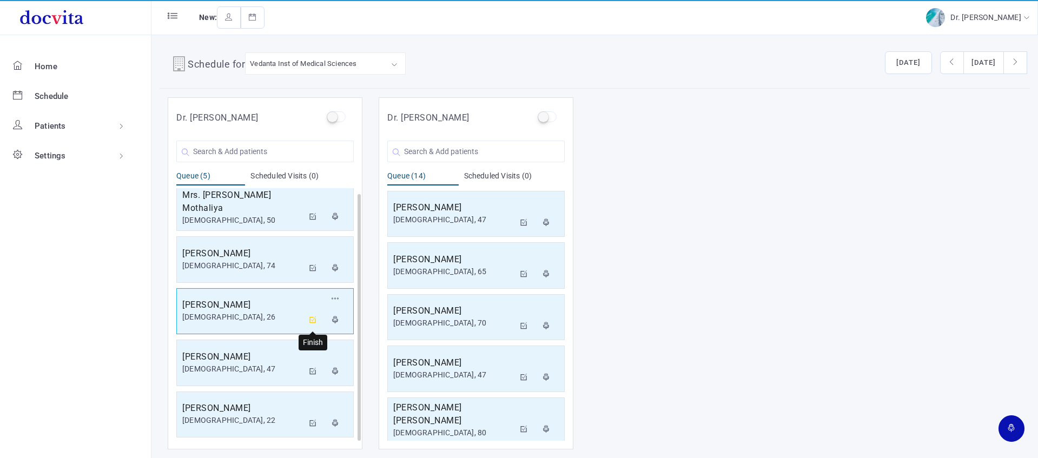  Describe the element at coordinates (313, 342) in the screenshot. I see `div: Finish` at that location.